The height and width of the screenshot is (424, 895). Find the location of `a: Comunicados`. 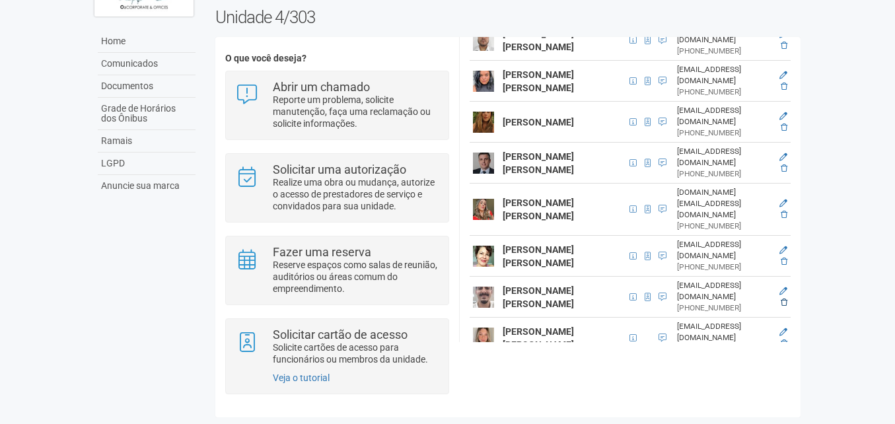

a: Comunicados is located at coordinates (147, 64).